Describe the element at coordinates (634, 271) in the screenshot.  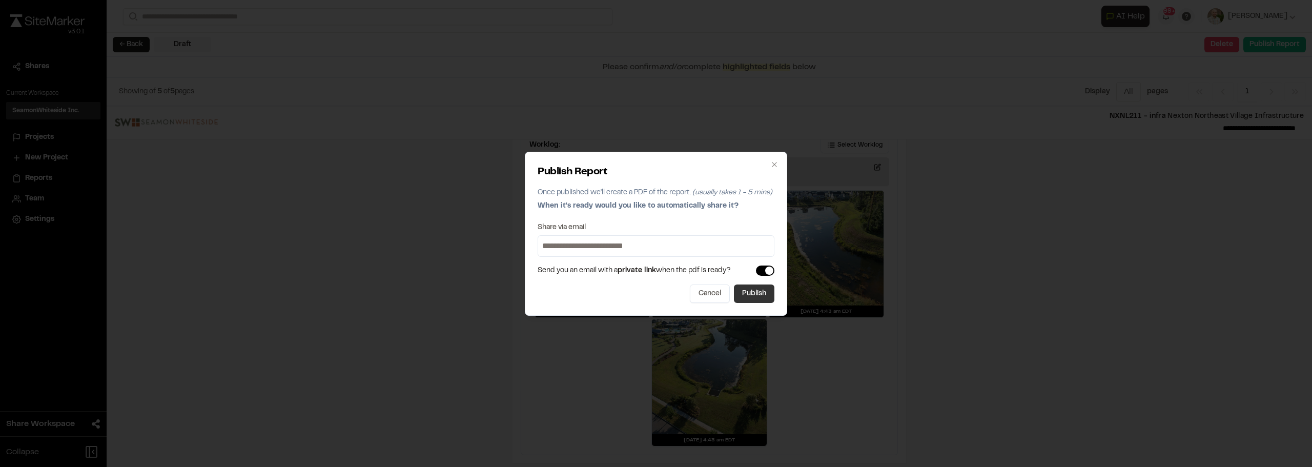
I see `span: Send you an email with a when the pdf is ready?` at that location.